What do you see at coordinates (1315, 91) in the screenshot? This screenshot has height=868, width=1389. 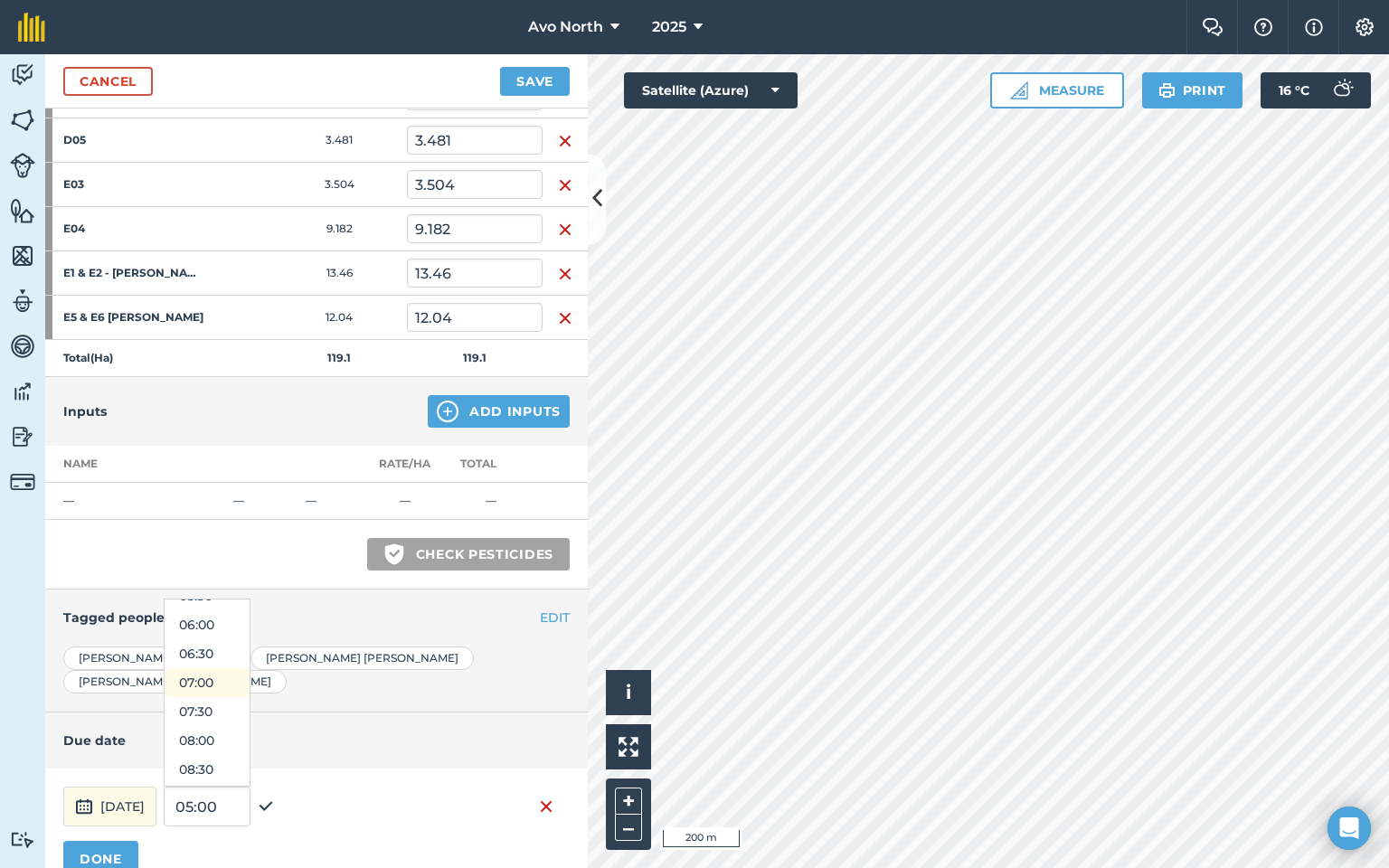 I see `button: 16 °C` at bounding box center [1315, 91].